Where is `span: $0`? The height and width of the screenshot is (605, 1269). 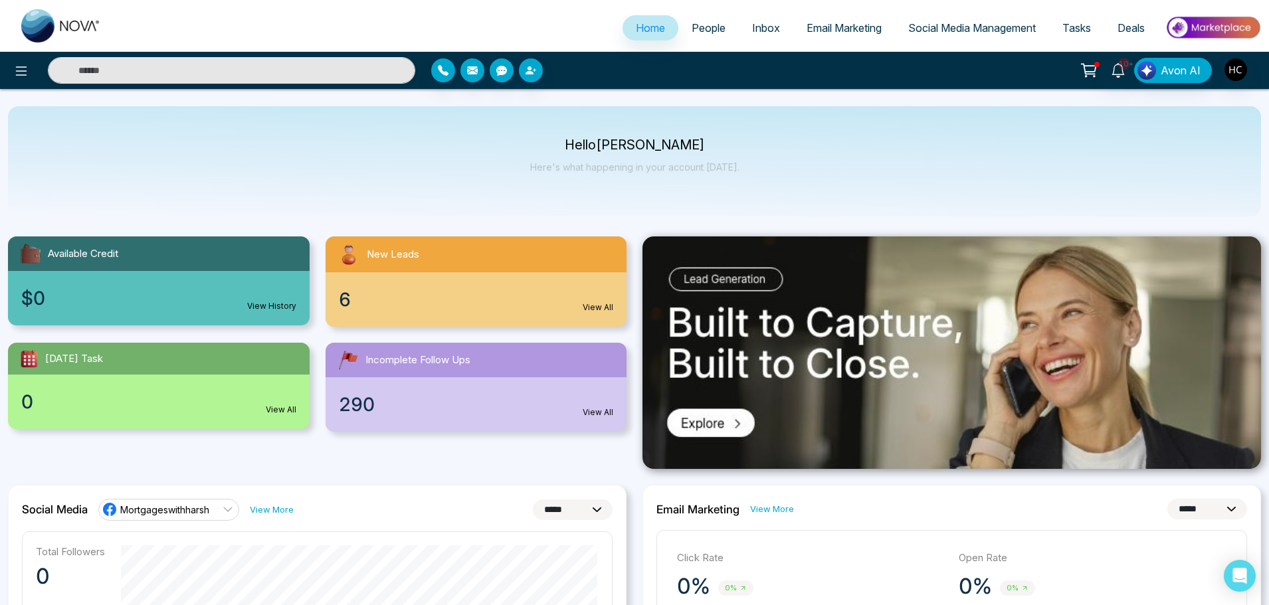 span: $0 is located at coordinates (33, 298).